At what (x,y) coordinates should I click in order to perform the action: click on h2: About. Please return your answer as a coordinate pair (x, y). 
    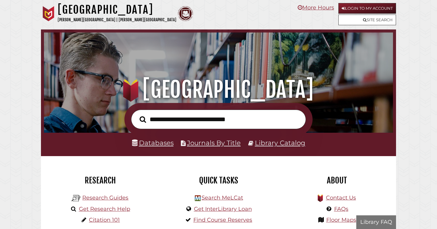
    Looking at the image, I should click on (337, 180).